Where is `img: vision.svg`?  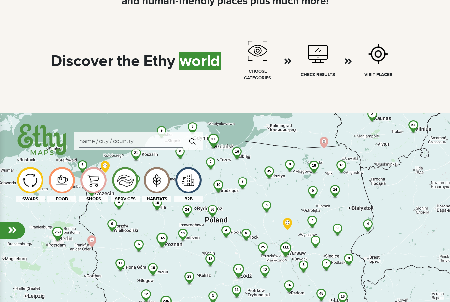 img: vision.svg is located at coordinates (258, 51).